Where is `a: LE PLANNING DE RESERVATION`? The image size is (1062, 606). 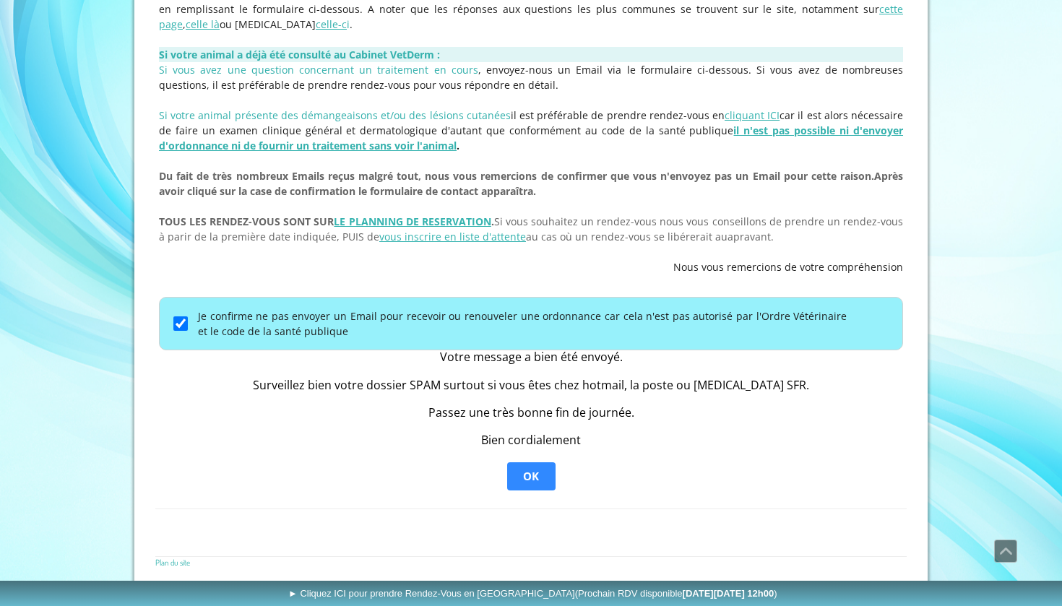 a: LE PLANNING DE RESERVATION is located at coordinates (412, 221).